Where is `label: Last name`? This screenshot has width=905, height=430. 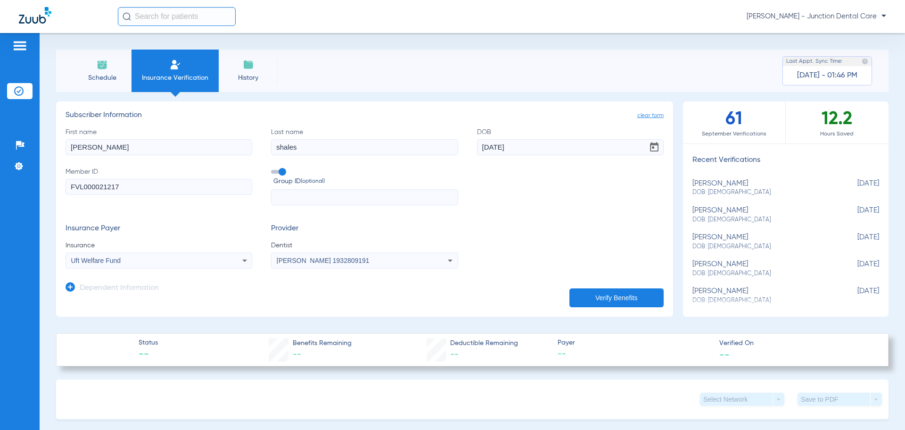 label: Last name is located at coordinates (364, 141).